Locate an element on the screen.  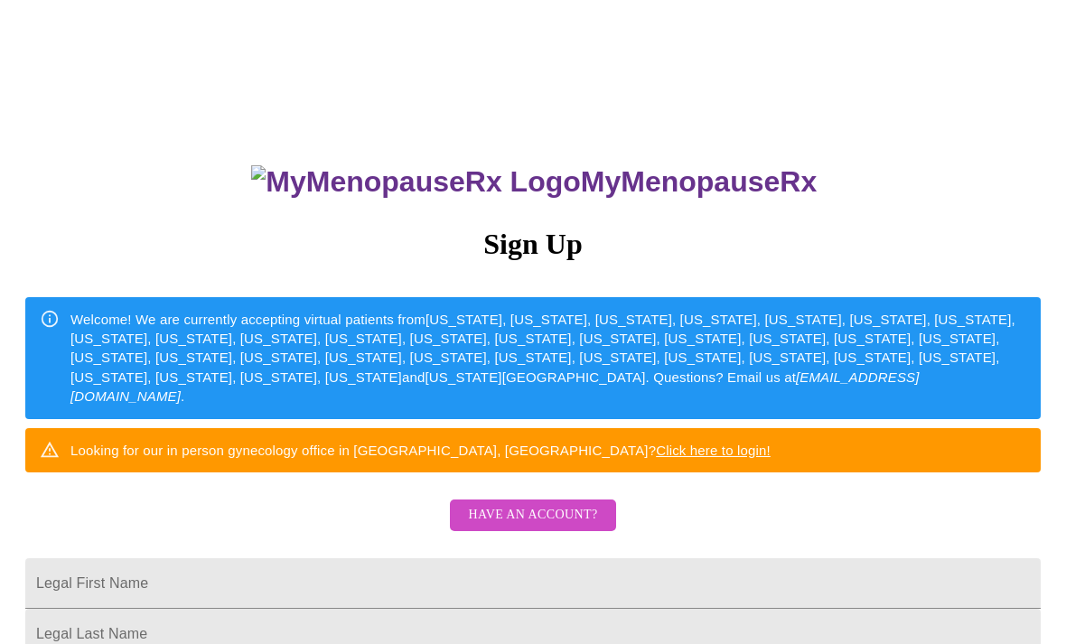
a: Click here to login! is located at coordinates (713, 450).